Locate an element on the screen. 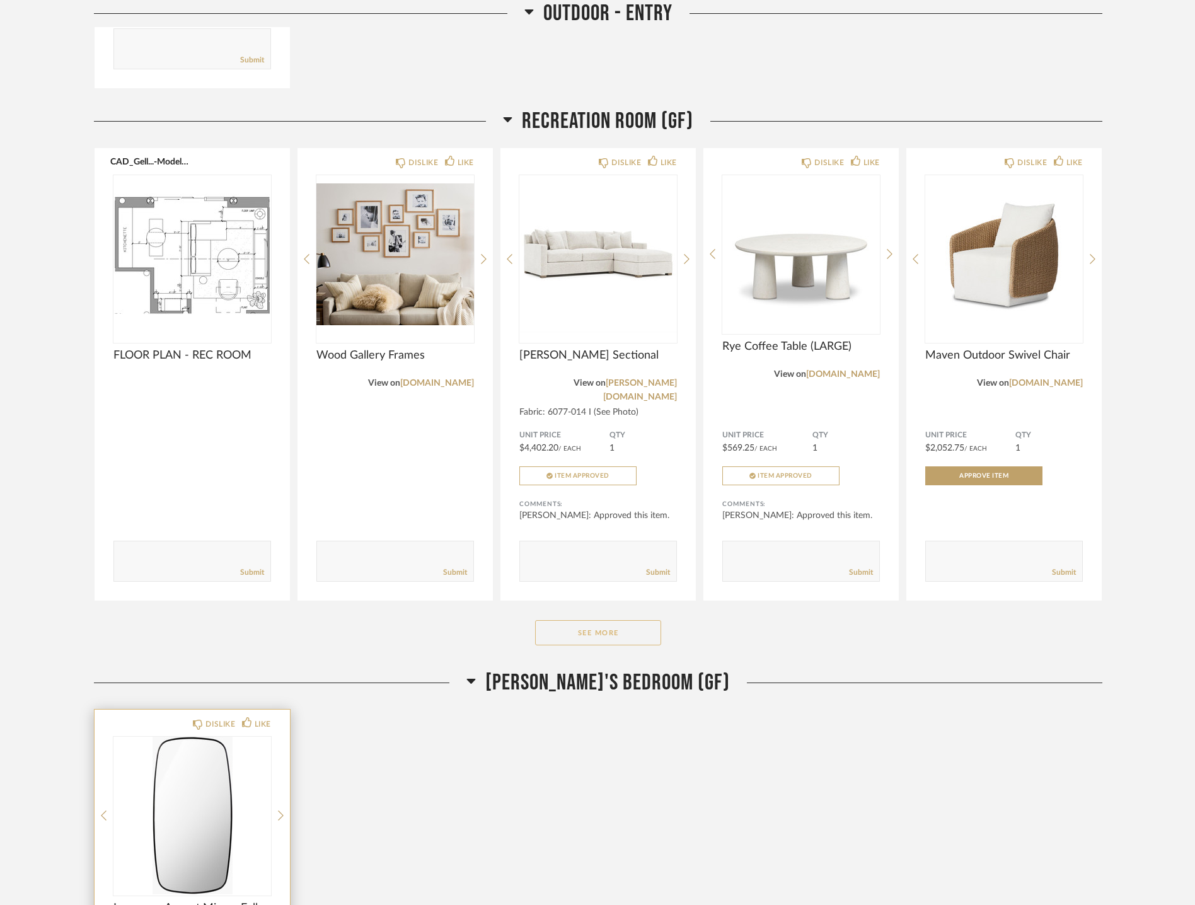 The height and width of the screenshot is (905, 1195). span: Recreation Room (GF) is located at coordinates (607, 121).